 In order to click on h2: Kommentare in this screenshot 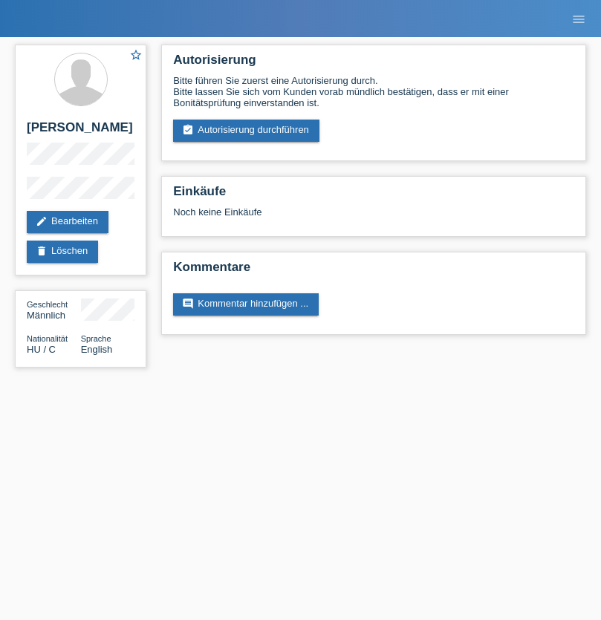, I will do `click(373, 271)`.